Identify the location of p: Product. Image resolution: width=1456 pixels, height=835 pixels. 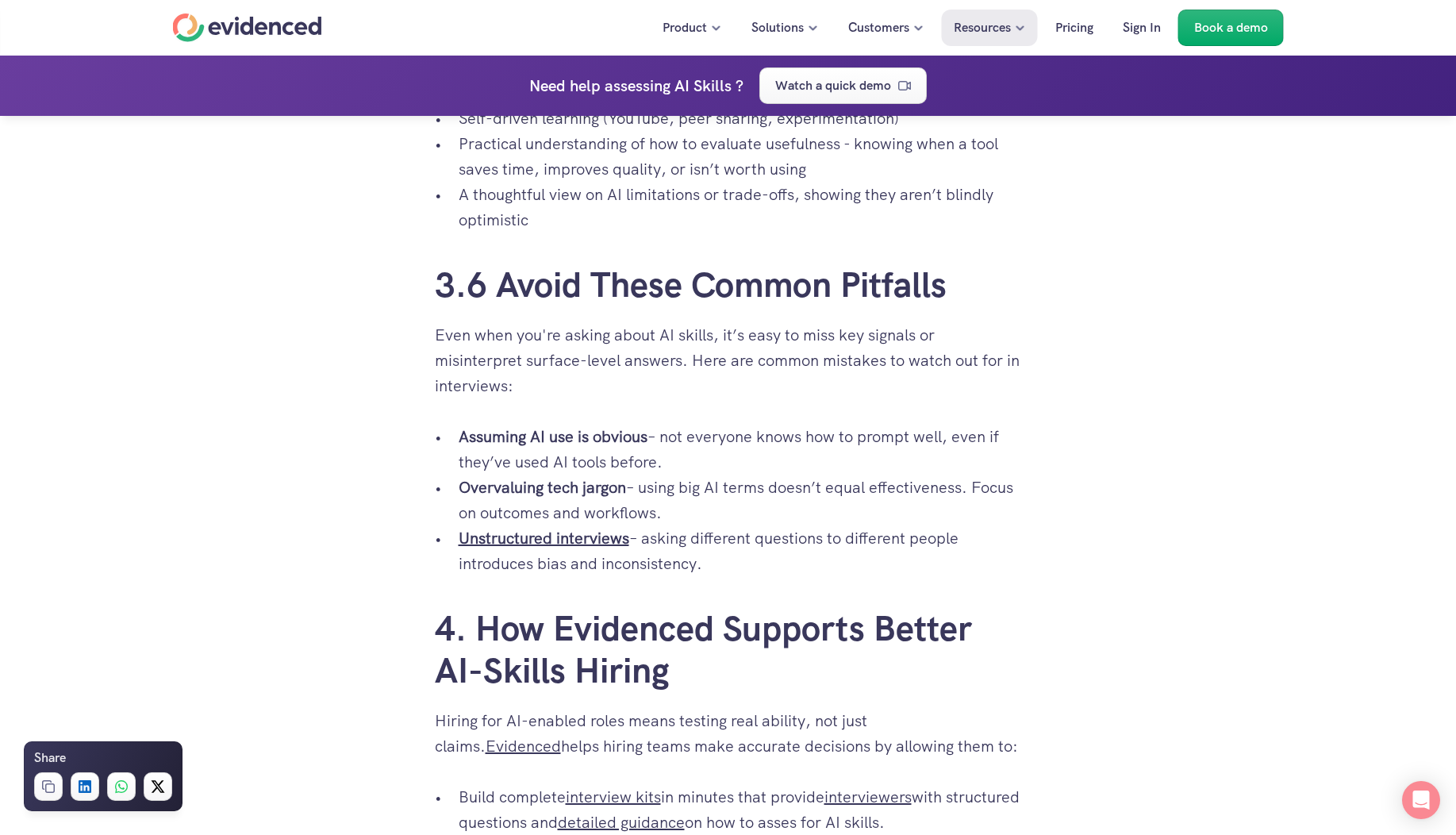
(684, 27).